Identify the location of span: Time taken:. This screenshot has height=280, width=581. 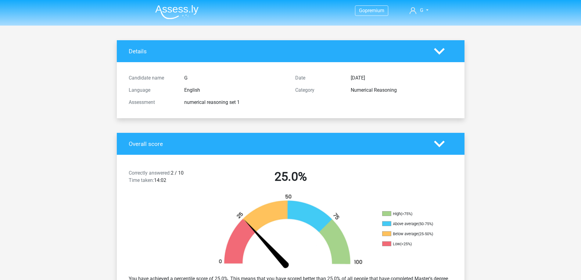
(141, 180).